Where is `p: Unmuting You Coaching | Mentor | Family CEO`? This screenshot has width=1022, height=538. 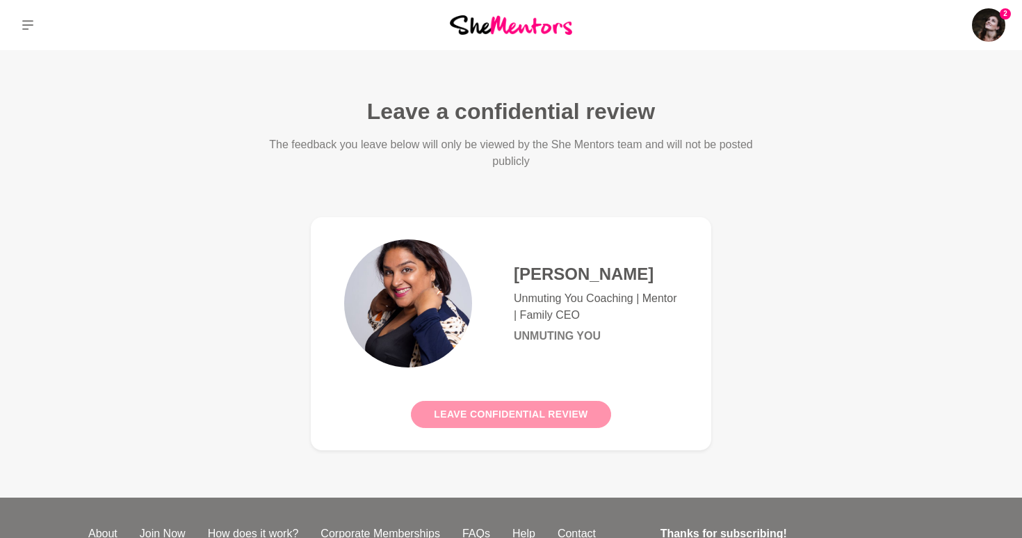
p: Unmuting You Coaching | Mentor | Family CEO is located at coordinates (596, 307).